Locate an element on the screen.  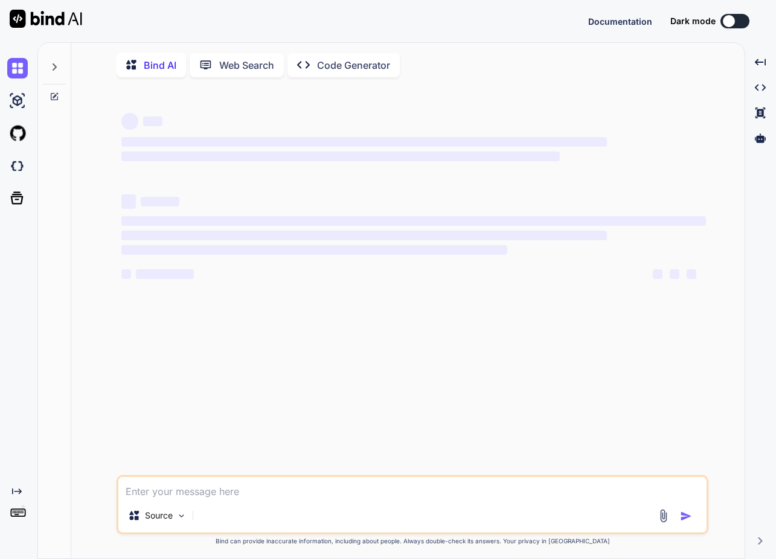
img: attachment is located at coordinates (663, 516).